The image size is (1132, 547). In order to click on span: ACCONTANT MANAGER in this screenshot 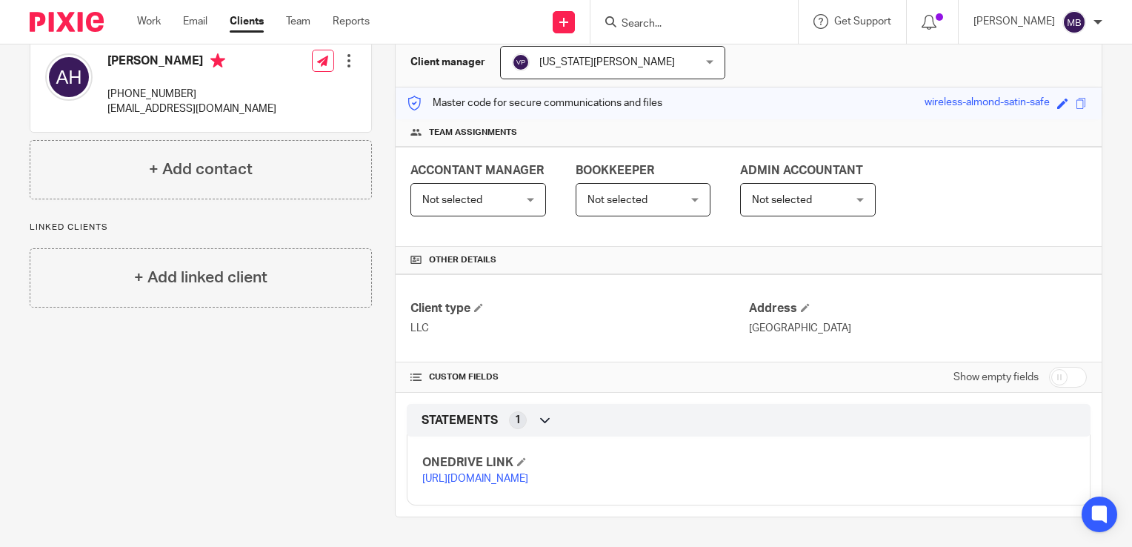, I will do `click(477, 170)`.